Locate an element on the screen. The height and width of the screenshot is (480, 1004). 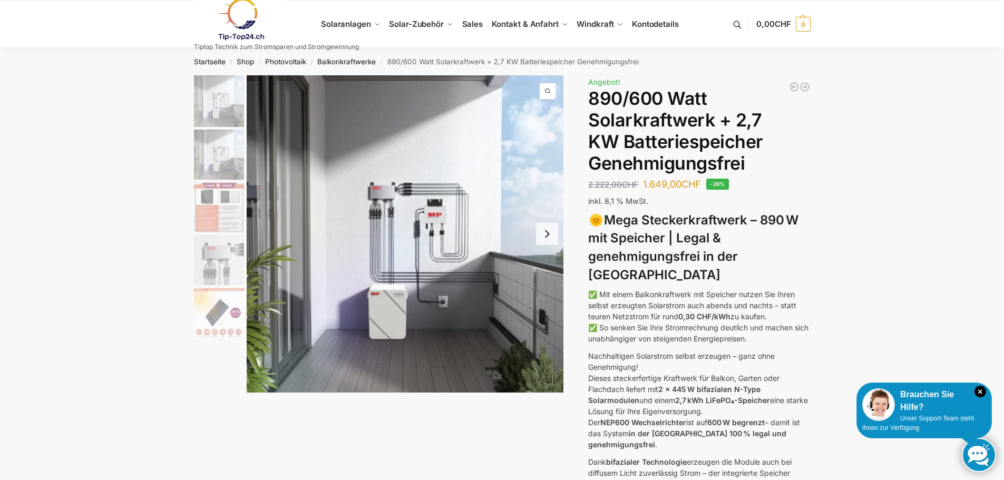
img: BDS1000 is located at coordinates (219, 260).